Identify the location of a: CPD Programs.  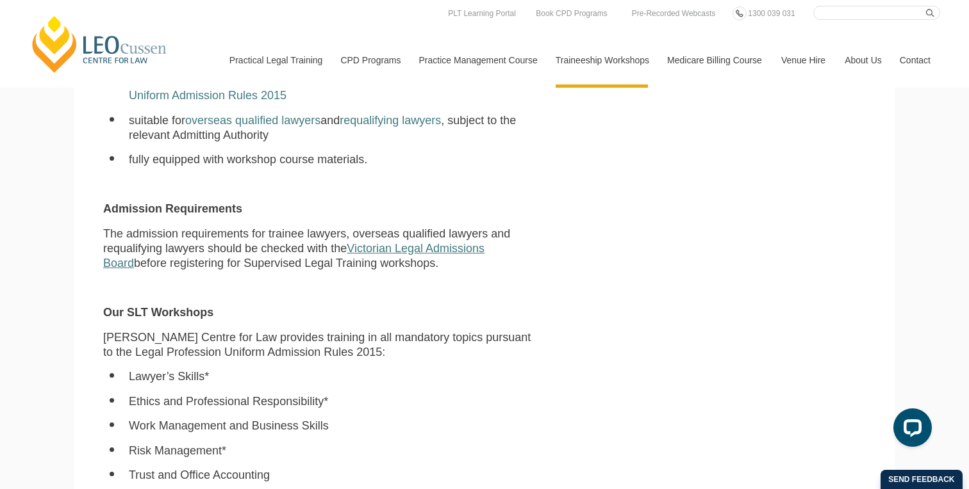
(370, 60).